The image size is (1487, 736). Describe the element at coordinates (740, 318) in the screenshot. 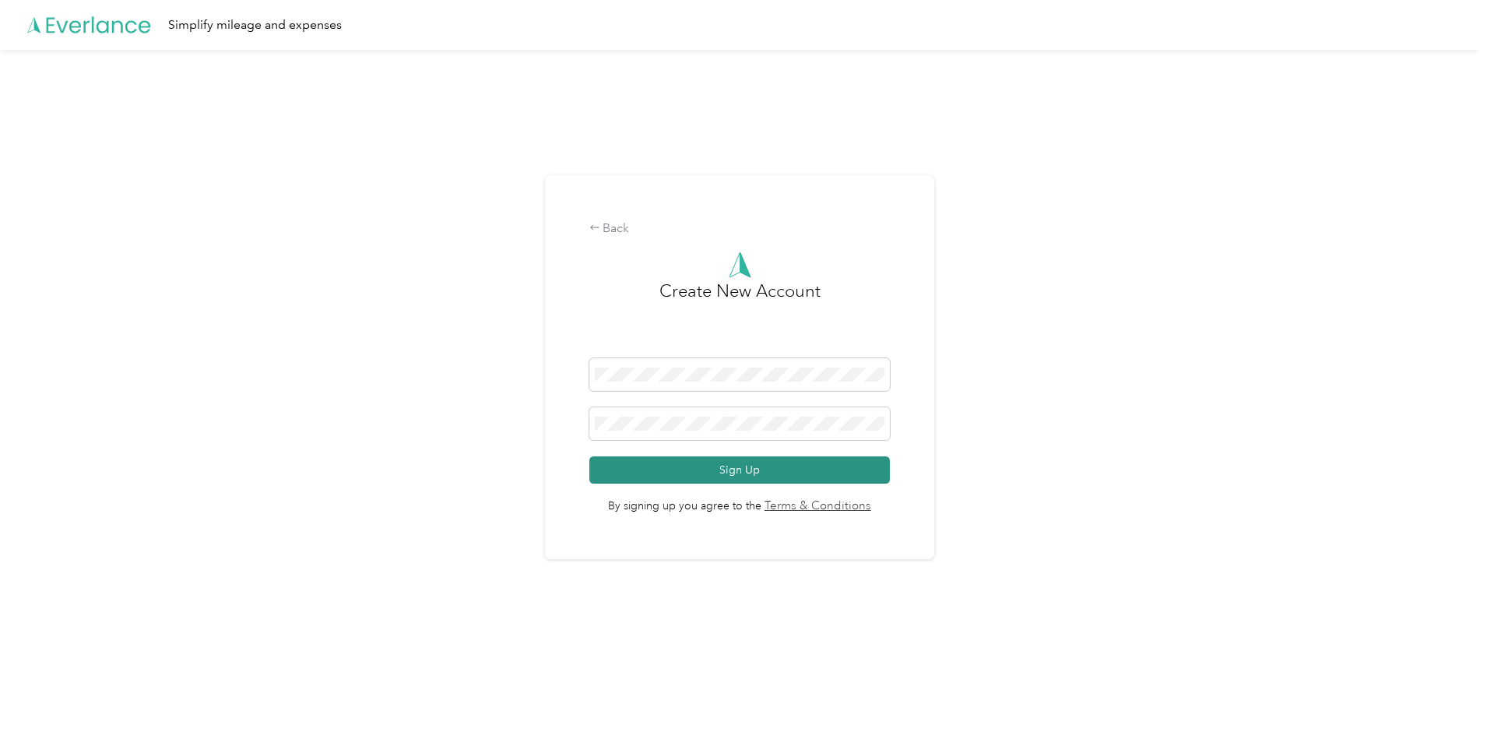

I see `h3: Create New Account` at that location.